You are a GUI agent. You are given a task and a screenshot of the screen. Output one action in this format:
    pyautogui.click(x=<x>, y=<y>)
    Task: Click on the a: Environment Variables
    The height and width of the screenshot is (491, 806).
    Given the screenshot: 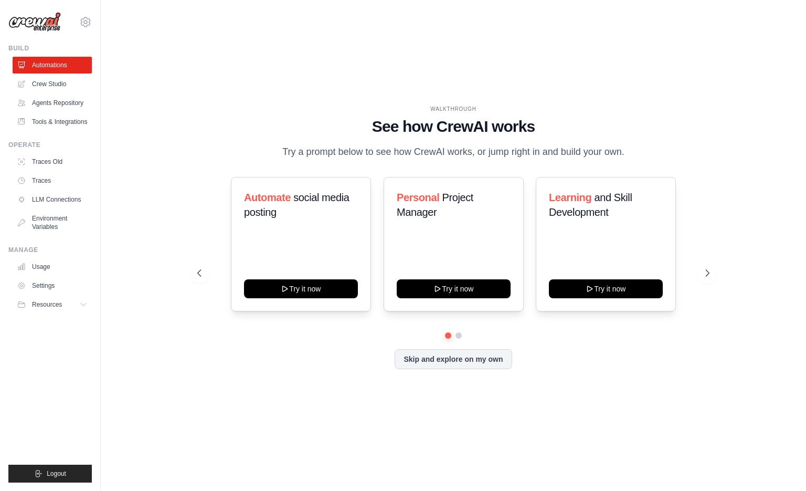 What is the action you would take?
    pyautogui.click(x=52, y=223)
    